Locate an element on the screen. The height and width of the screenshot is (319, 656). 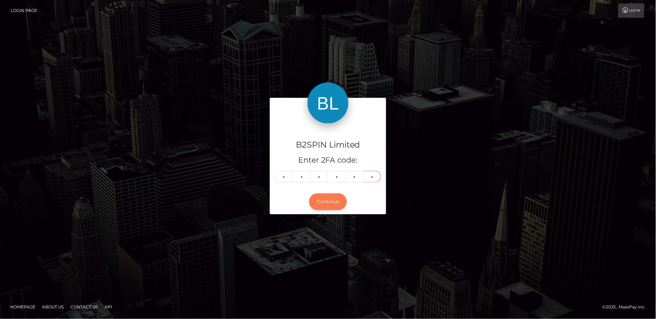
a: Login Page is located at coordinates (24, 11).